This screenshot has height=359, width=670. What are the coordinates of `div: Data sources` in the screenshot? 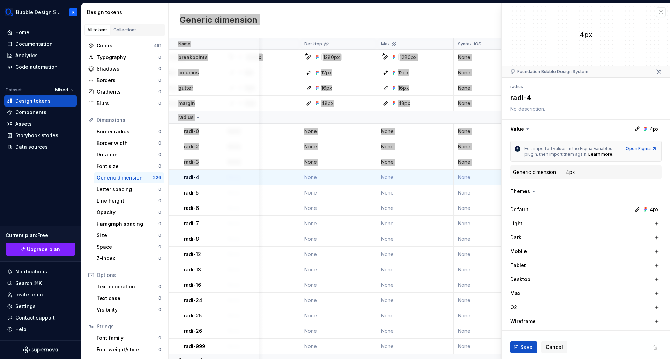 It's located at (31, 147).